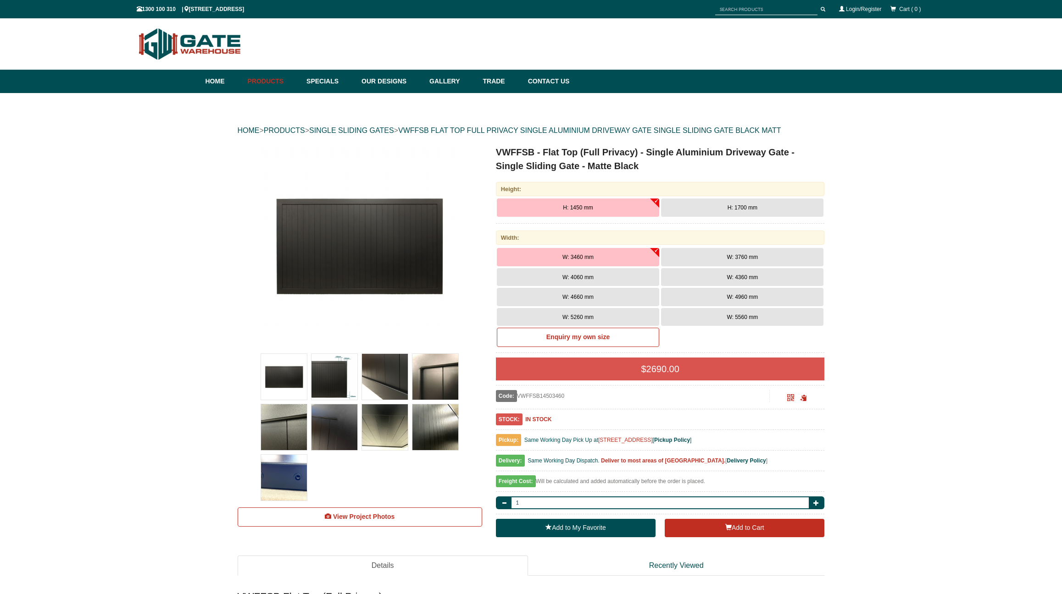 Image resolution: width=1062 pixels, height=594 pixels. Describe the element at coordinates (663, 369) in the screenshot. I see `span: 2690.00` at that location.